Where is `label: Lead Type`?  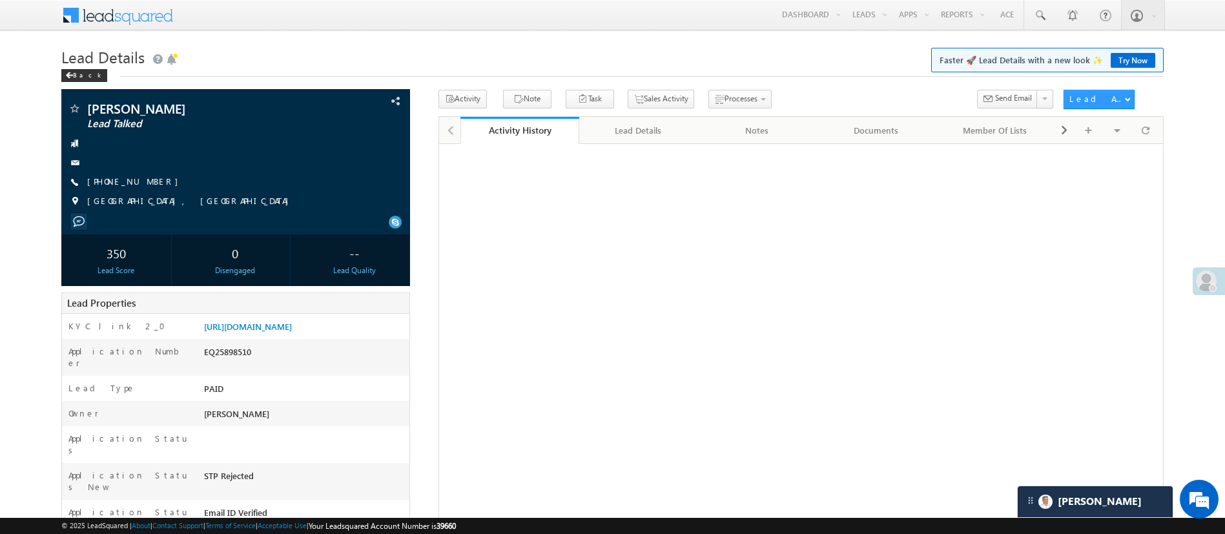 label: Lead Type is located at coordinates (102, 388).